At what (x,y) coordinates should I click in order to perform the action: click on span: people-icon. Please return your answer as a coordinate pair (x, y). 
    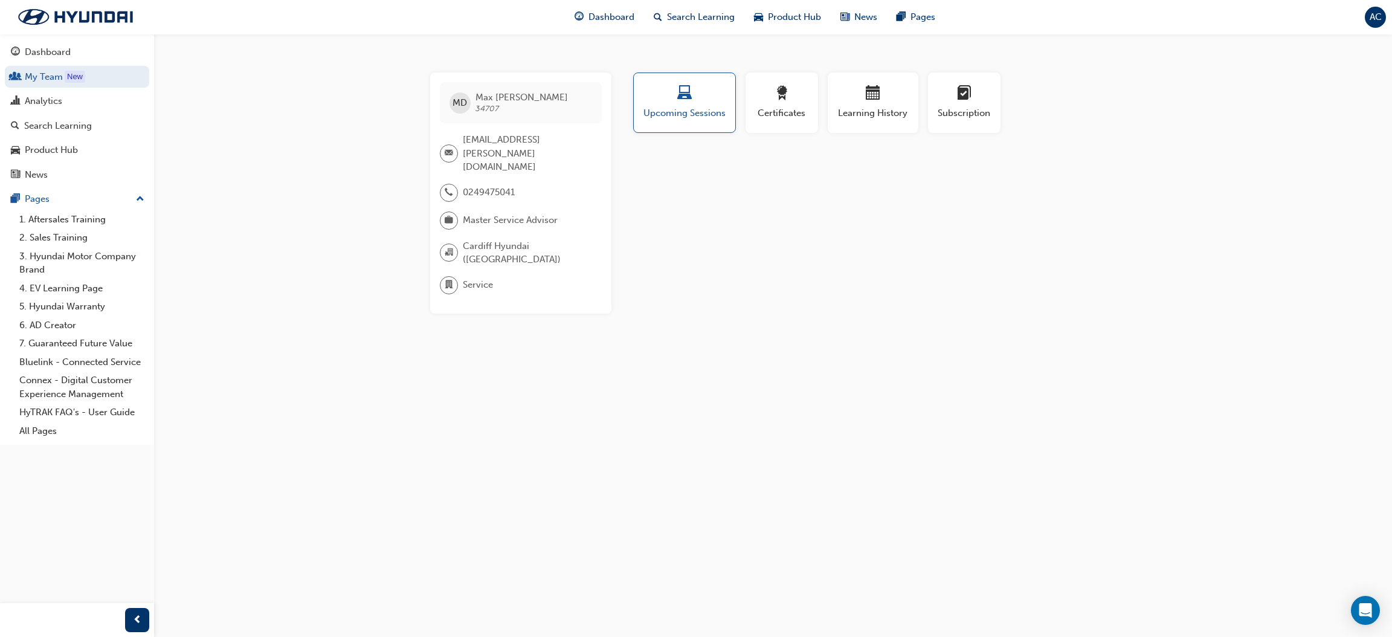
    Looking at the image, I should click on (15, 77).